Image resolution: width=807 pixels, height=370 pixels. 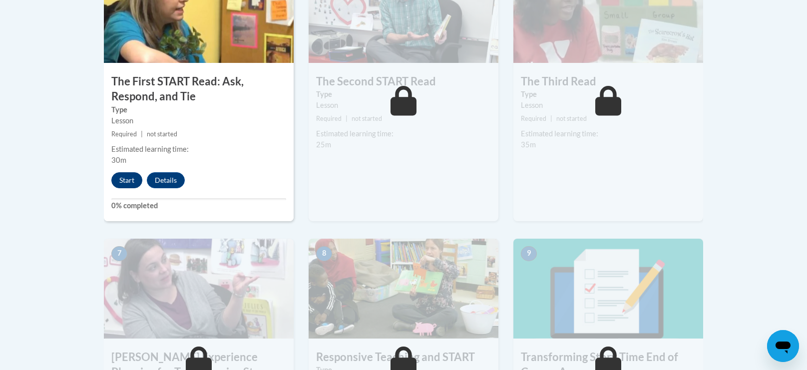 I want to click on h3: Responsive Teaching and START, so click(x=404, y=357).